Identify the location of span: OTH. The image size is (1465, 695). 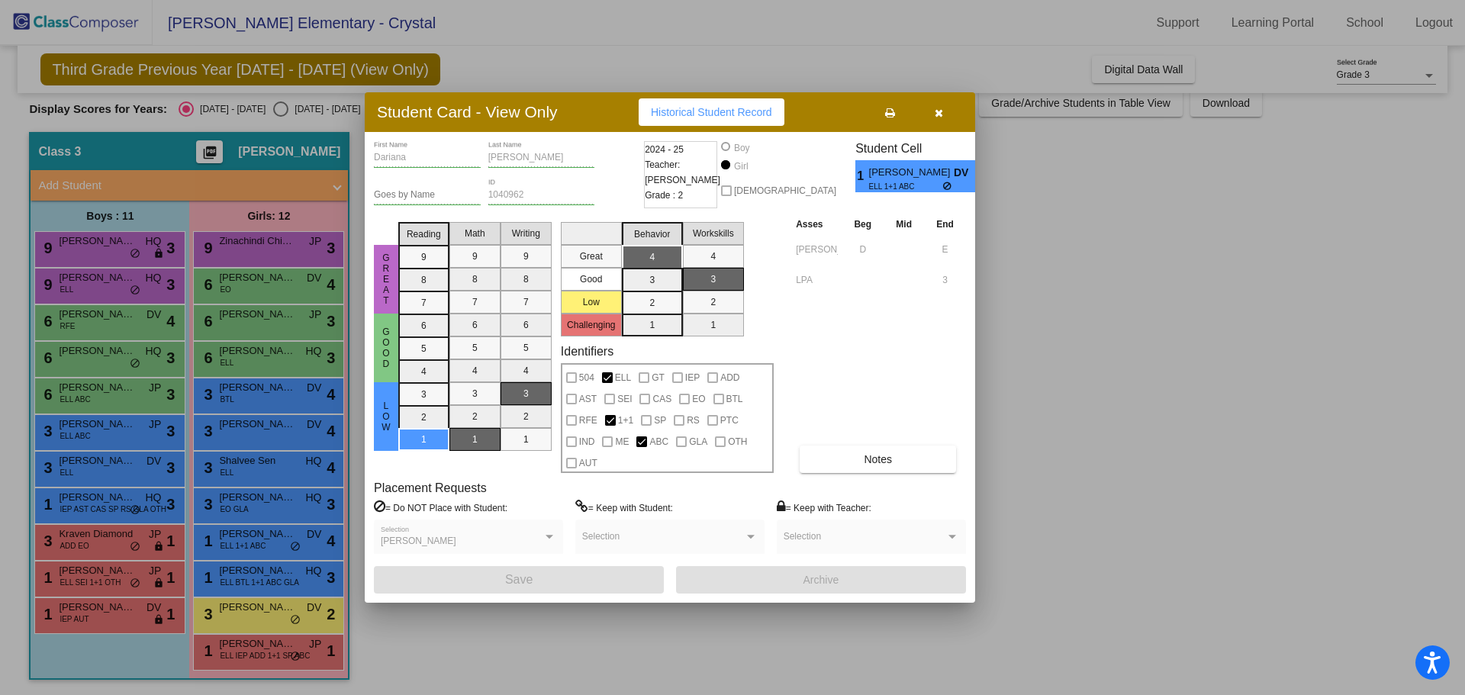
(737, 442).